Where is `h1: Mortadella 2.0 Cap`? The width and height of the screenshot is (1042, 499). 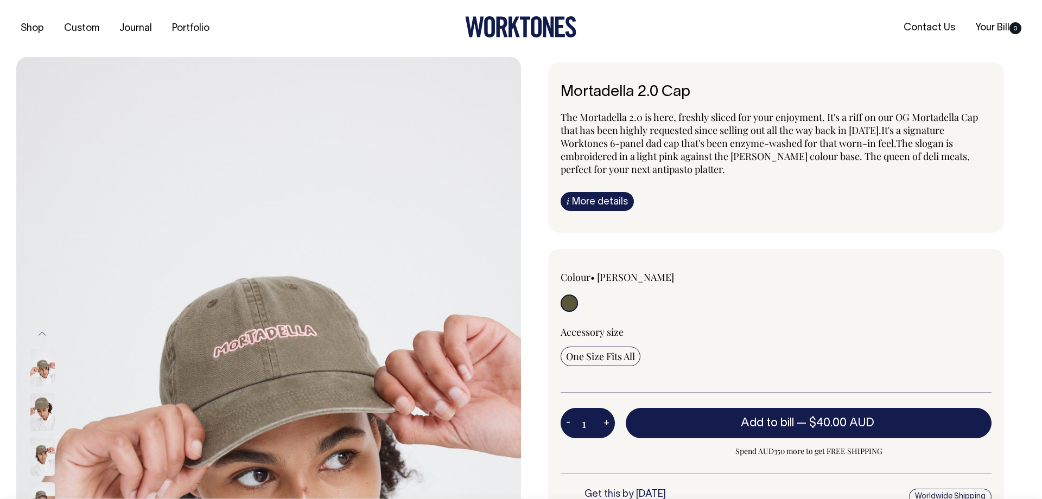 h1: Mortadella 2.0 Cap is located at coordinates (776, 92).